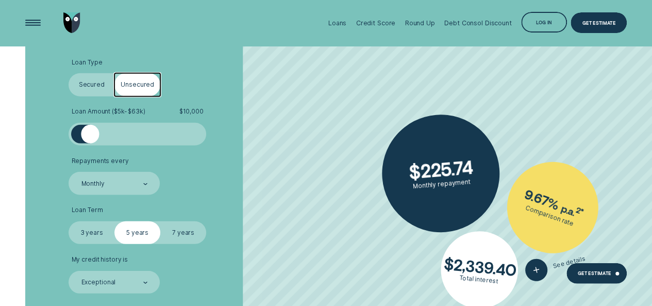  What do you see at coordinates (91, 85) in the screenshot?
I see `label: Secured` at bounding box center [91, 85].